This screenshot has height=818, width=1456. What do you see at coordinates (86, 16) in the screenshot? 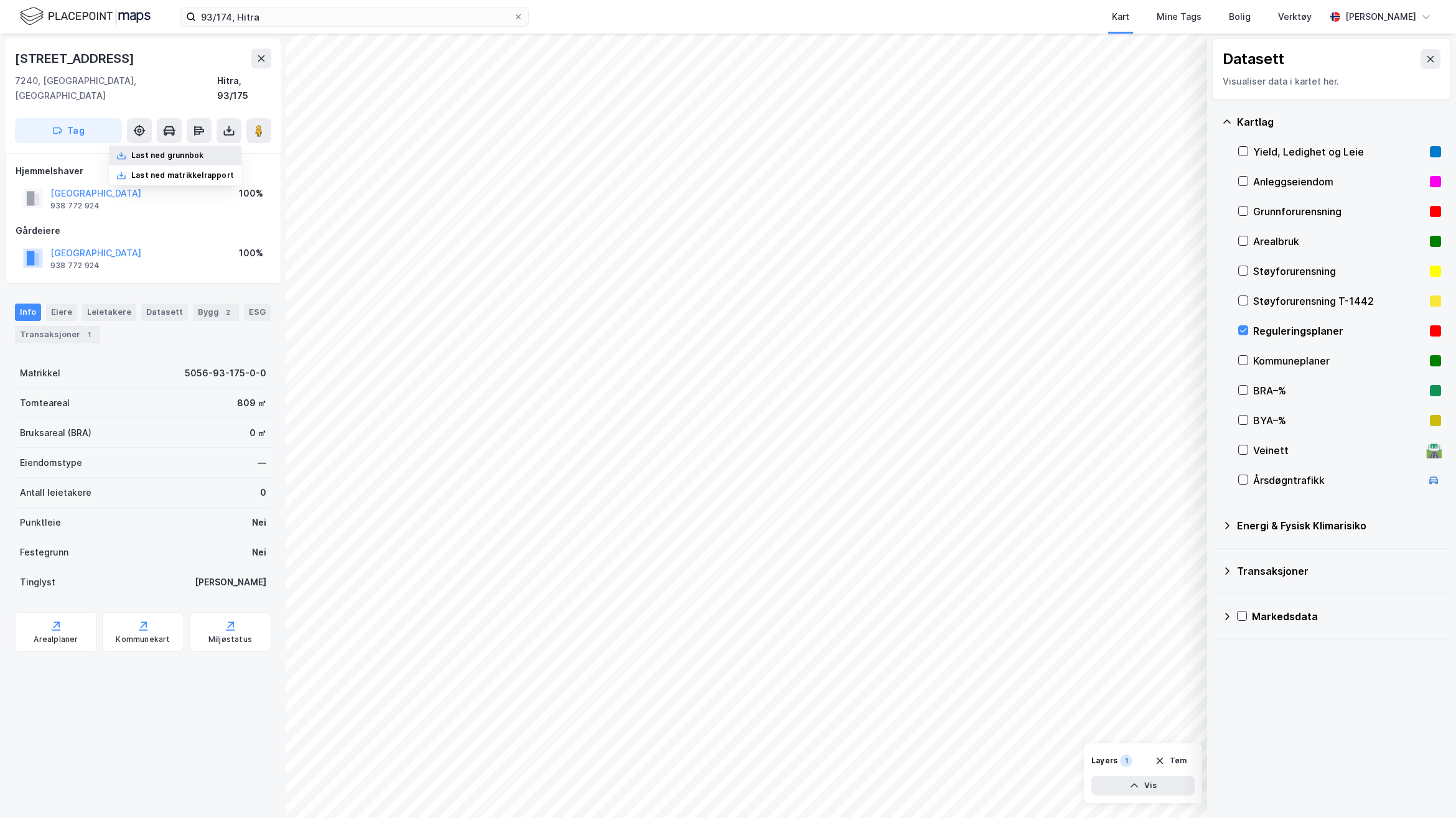
I see `img: logo.f888ab2527a4732fd821a326f86c7f29.svg` at bounding box center [86, 16].